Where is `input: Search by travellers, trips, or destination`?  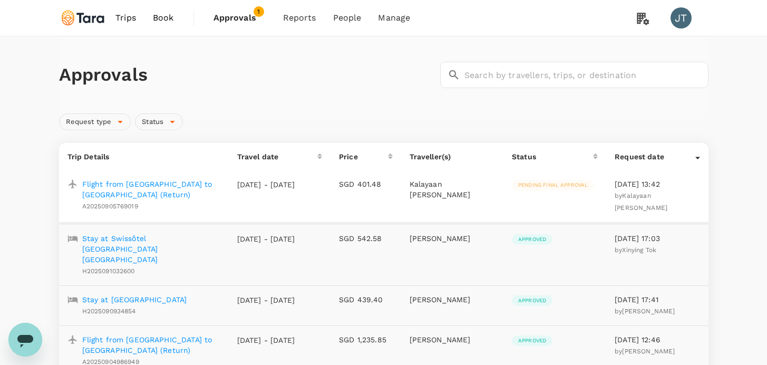
input: Search by travellers, trips, or destination is located at coordinates (586, 75).